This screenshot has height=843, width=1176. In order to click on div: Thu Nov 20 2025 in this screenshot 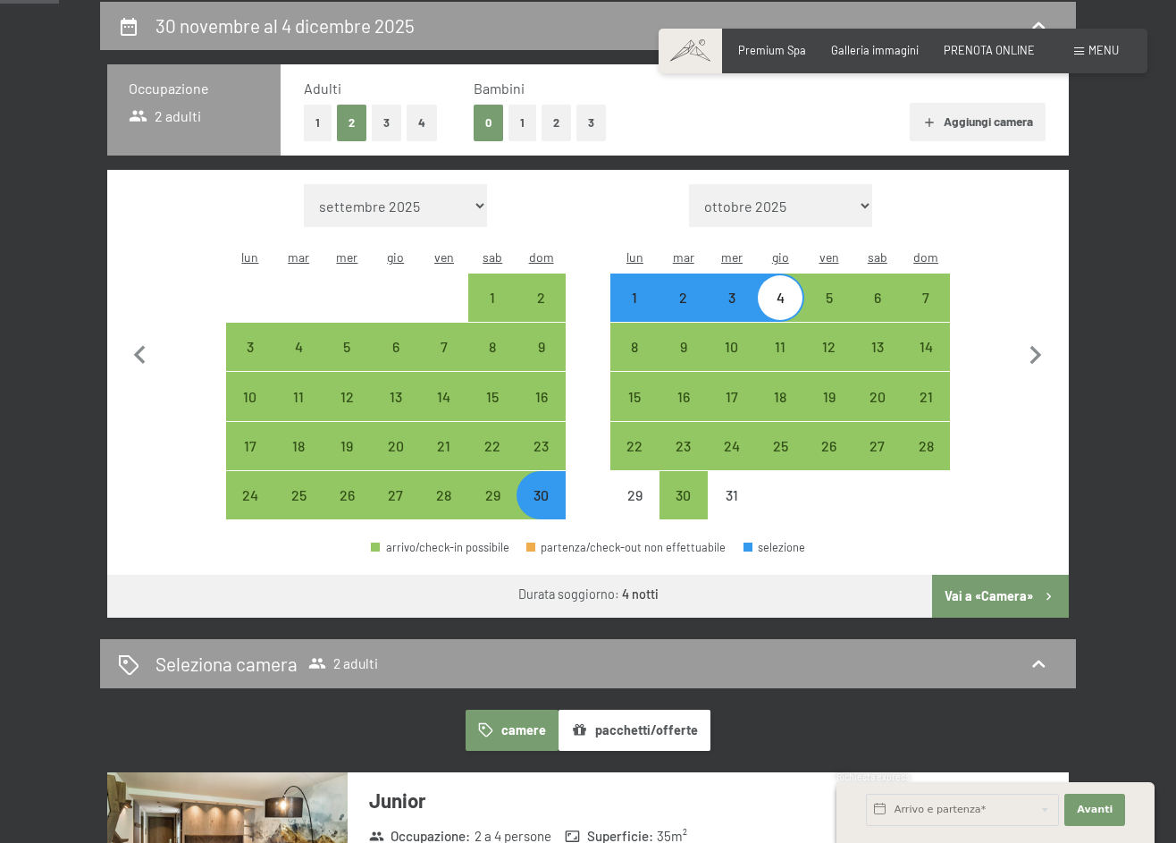, I will do `click(396, 446)`.